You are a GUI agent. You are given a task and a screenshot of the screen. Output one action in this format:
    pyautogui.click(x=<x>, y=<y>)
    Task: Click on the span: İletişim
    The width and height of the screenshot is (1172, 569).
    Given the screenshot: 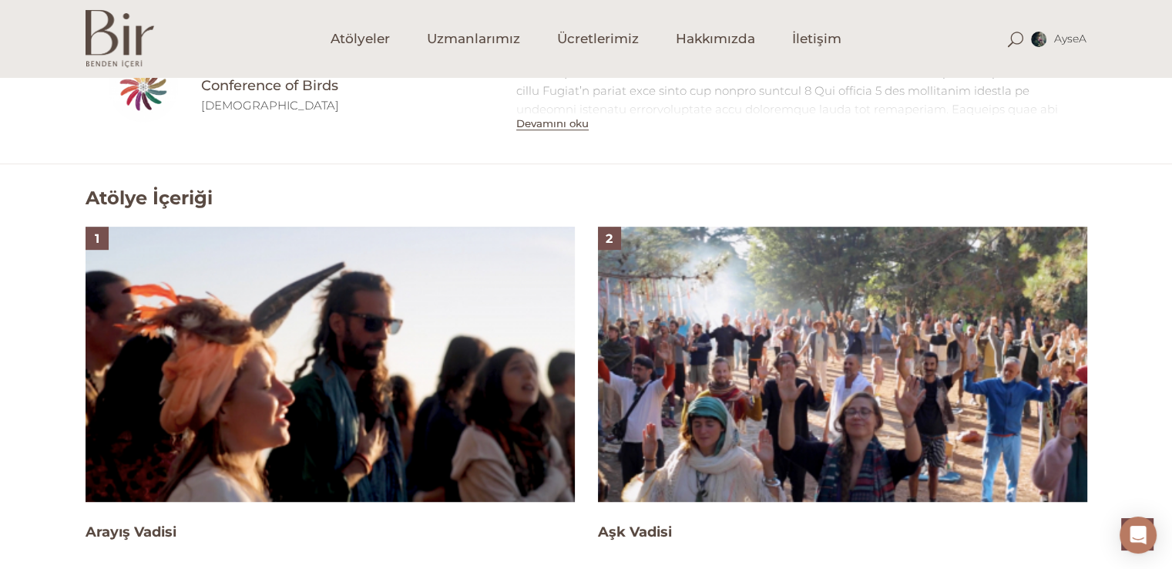 What is the action you would take?
    pyautogui.click(x=817, y=39)
    